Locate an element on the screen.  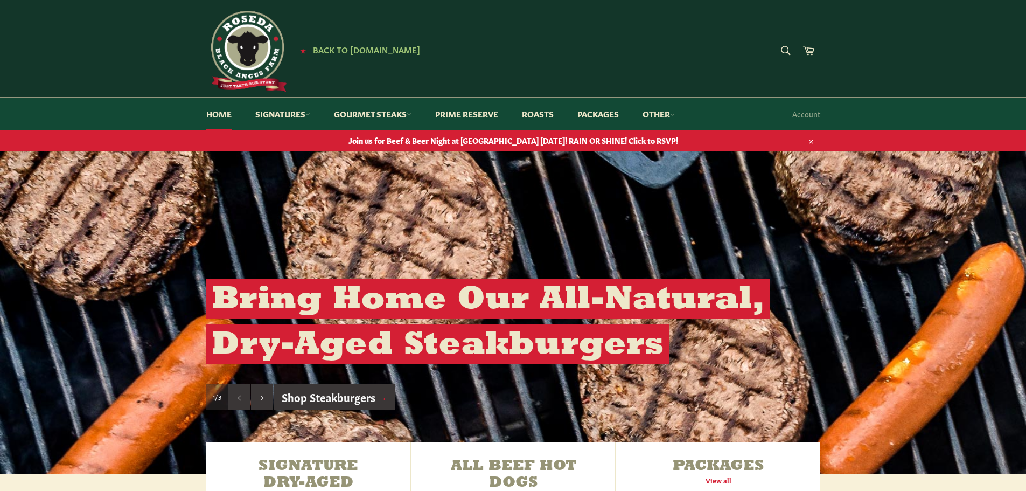
a: Other is located at coordinates (659, 114).